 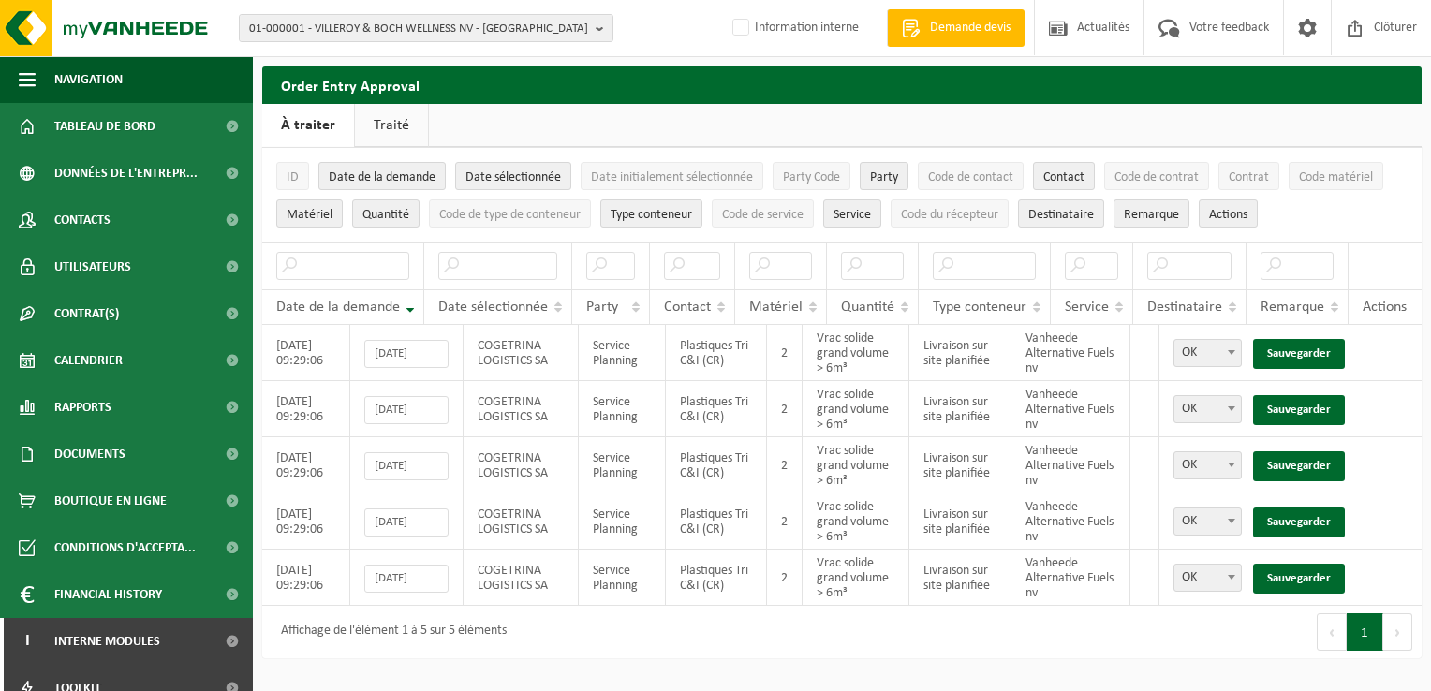 What do you see at coordinates (970, 177) in the screenshot?
I see `span: Code de contact` at bounding box center [970, 177].